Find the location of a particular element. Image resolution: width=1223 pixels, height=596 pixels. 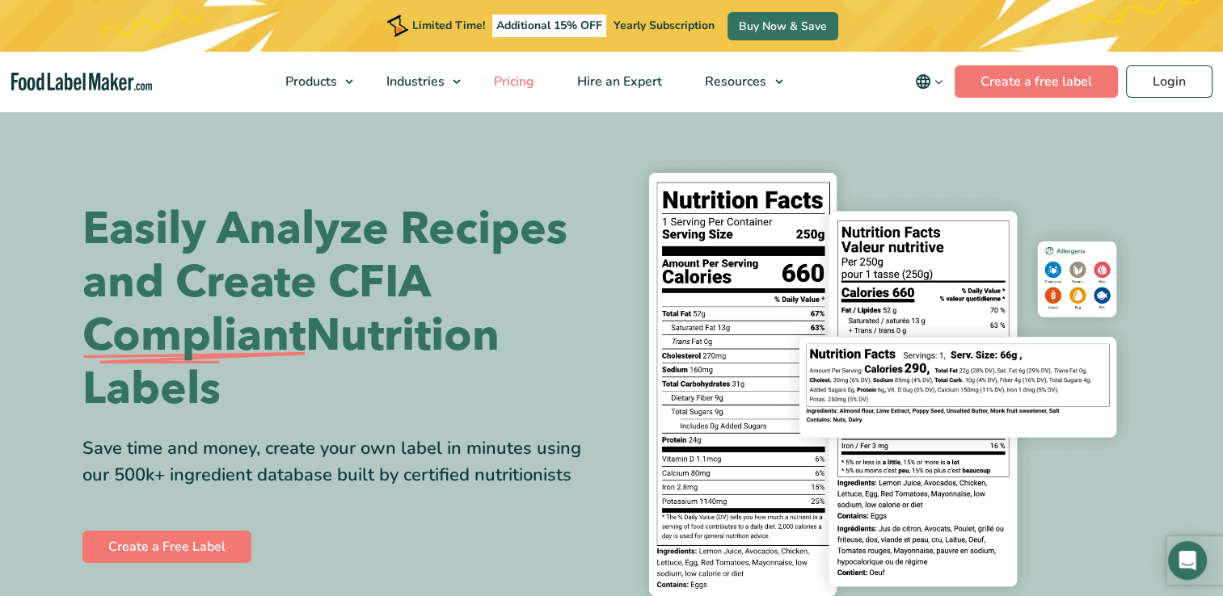

a: Products is located at coordinates (313, 82).